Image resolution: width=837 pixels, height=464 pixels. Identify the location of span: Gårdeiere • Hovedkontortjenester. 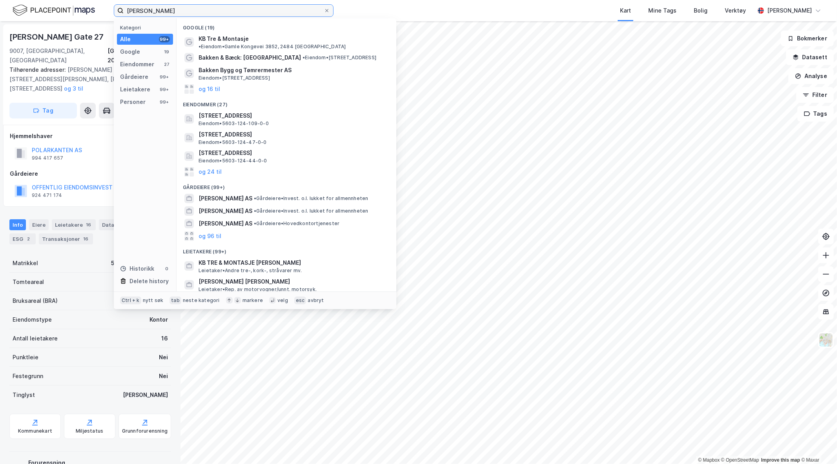
(297, 224).